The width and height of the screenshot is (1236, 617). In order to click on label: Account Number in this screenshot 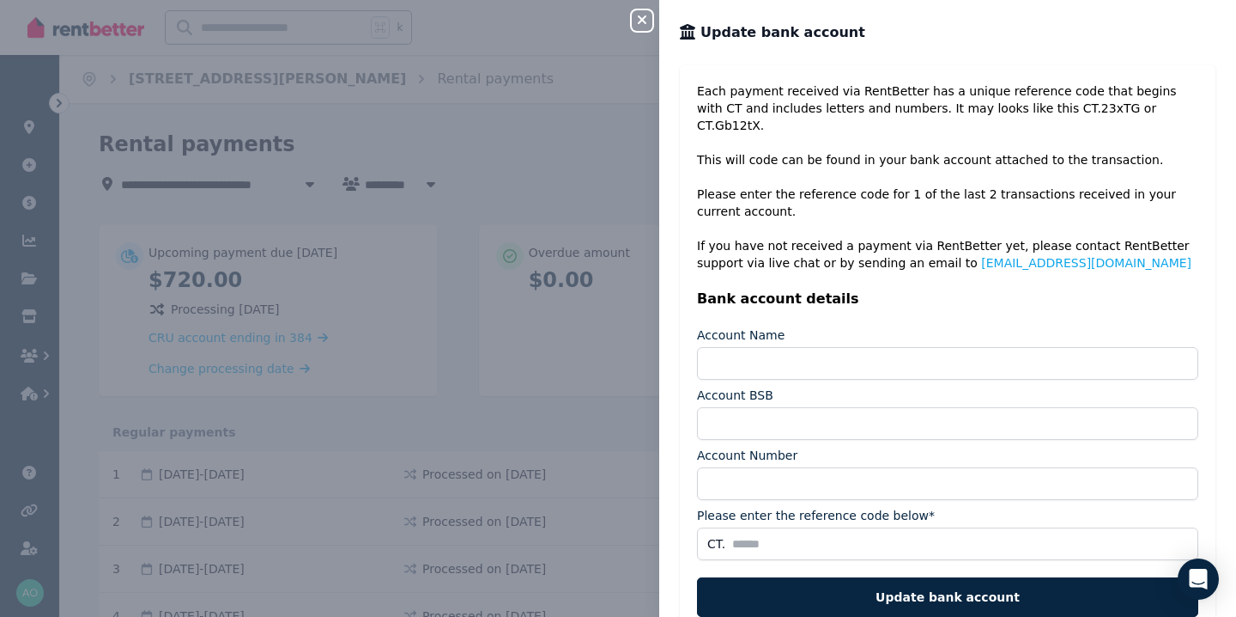, I will do `click(747, 455)`.